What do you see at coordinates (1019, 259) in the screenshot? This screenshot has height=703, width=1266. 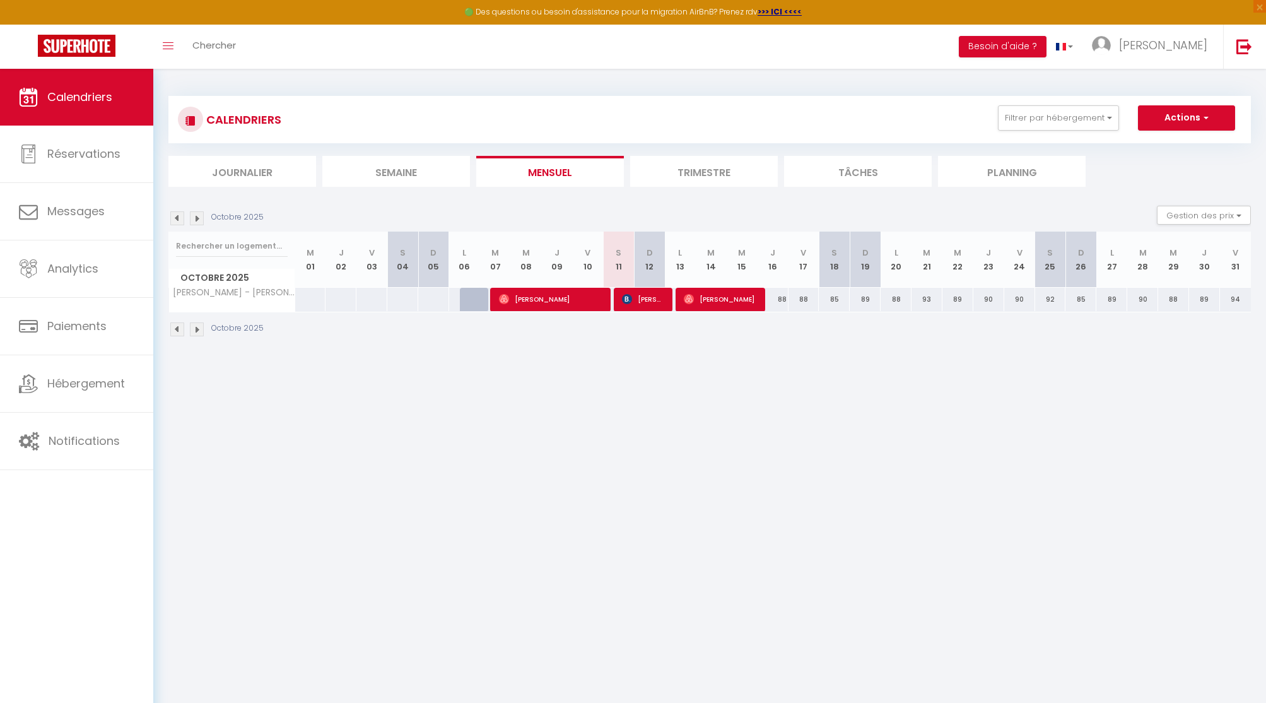 I see `th: 24` at bounding box center [1019, 259].